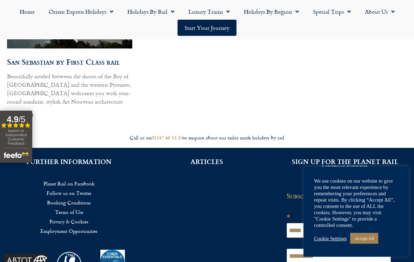  Describe the element at coordinates (209, 12) in the screenshot. I see `a: Luxury Trains` at that location.